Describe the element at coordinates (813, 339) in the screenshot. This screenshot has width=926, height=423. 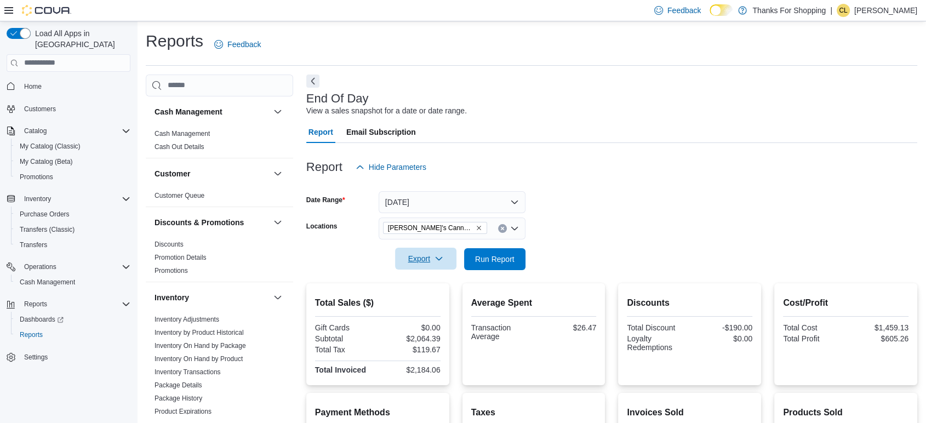
I see `div: Total Profit` at that location.